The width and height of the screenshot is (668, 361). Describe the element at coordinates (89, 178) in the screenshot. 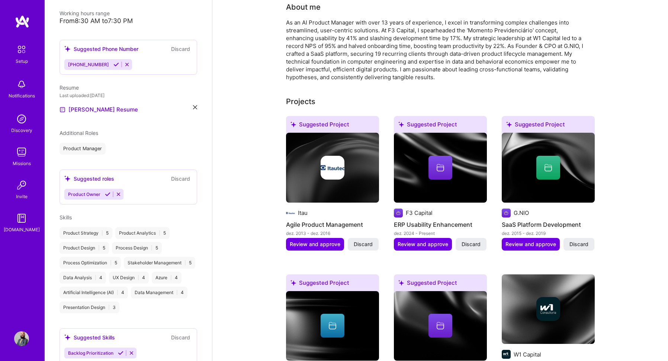

I see `div: Suggested roles` at that location.